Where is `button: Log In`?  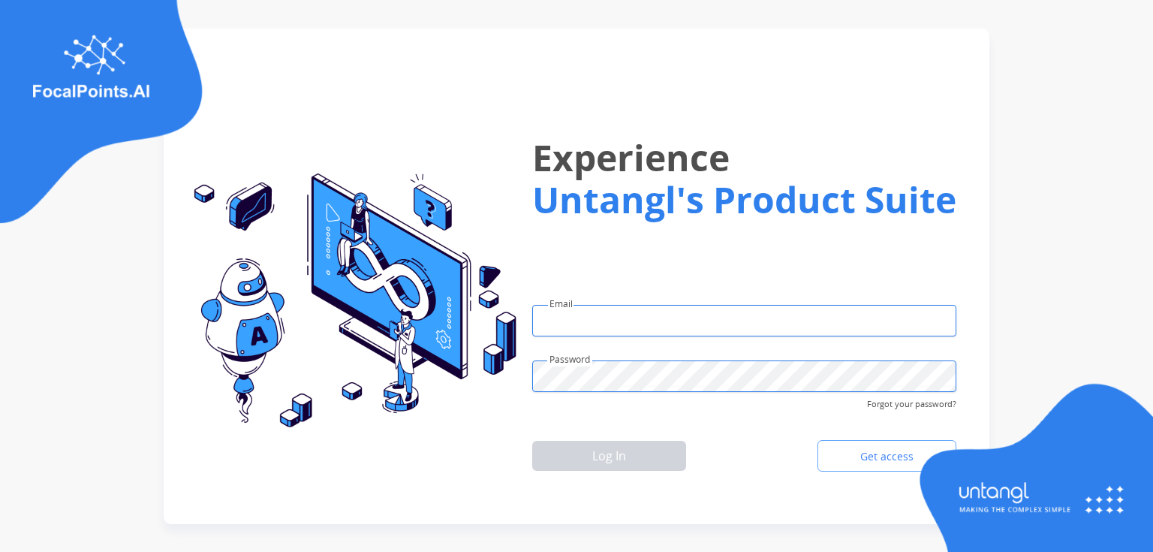 button: Log In is located at coordinates (609, 456).